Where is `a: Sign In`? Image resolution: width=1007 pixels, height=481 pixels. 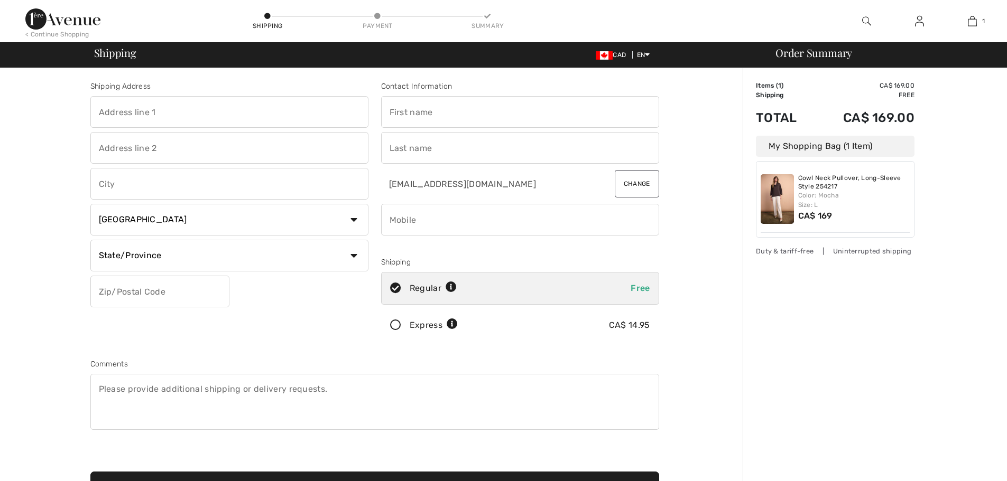 a: Sign In is located at coordinates (919, 21).